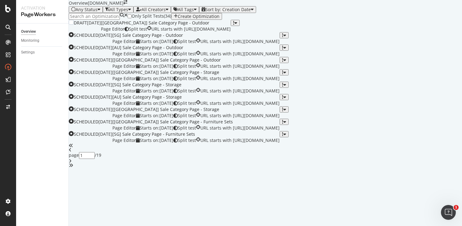  I want to click on div: DRAFT, so click(80, 23).